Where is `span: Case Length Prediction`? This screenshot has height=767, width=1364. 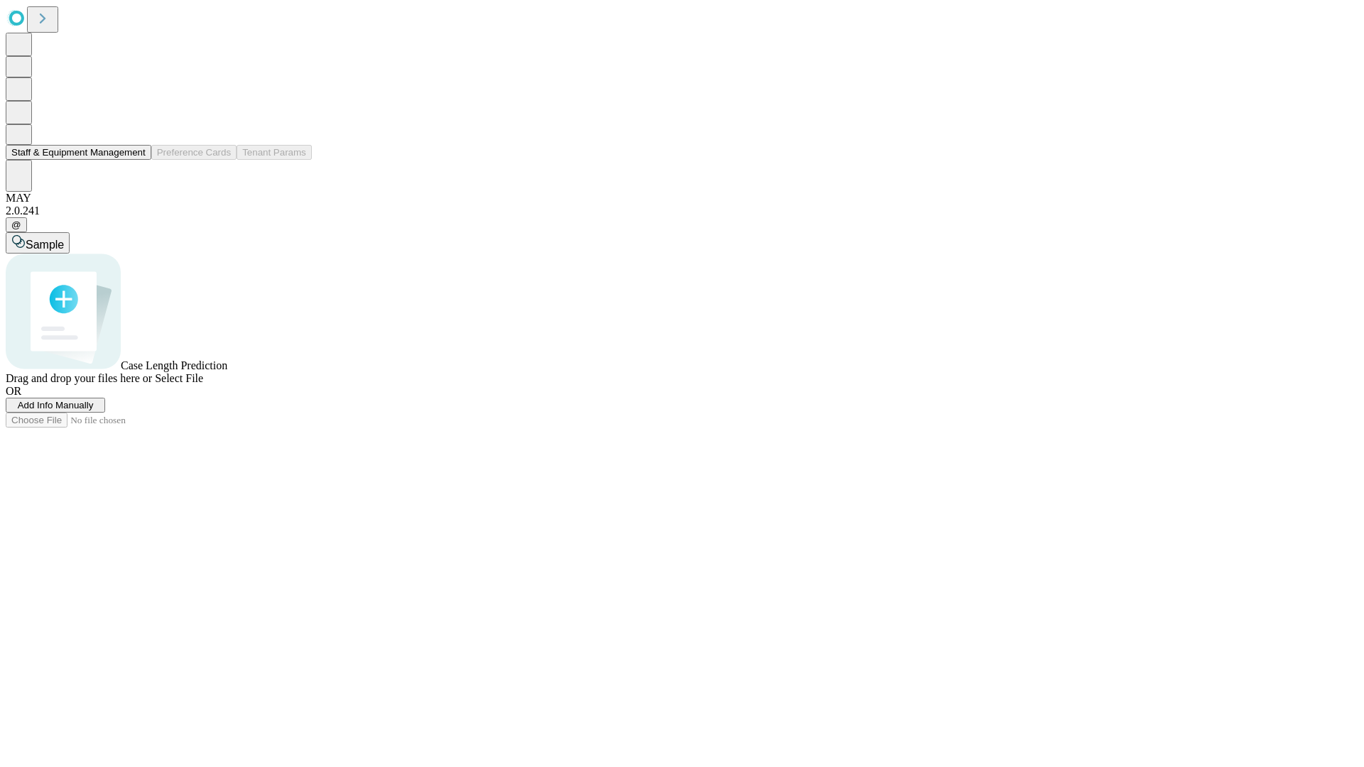
span: Case Length Prediction is located at coordinates (174, 365).